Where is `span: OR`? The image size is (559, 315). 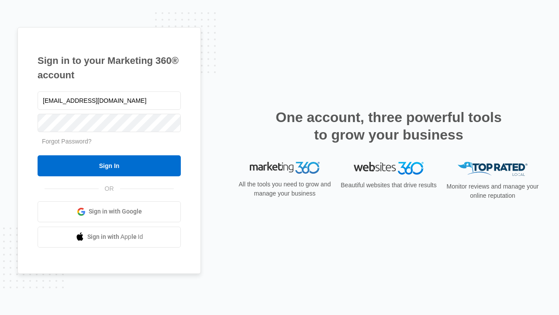 span: OR is located at coordinates (109, 188).